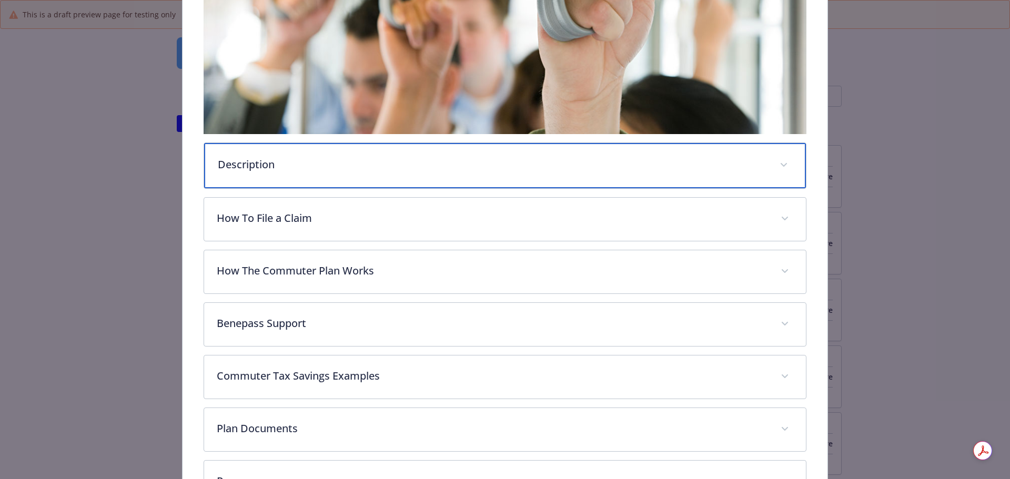  What do you see at coordinates (505, 377) in the screenshot?
I see `div: Commuter Tax Savings Examples` at bounding box center [505, 377].